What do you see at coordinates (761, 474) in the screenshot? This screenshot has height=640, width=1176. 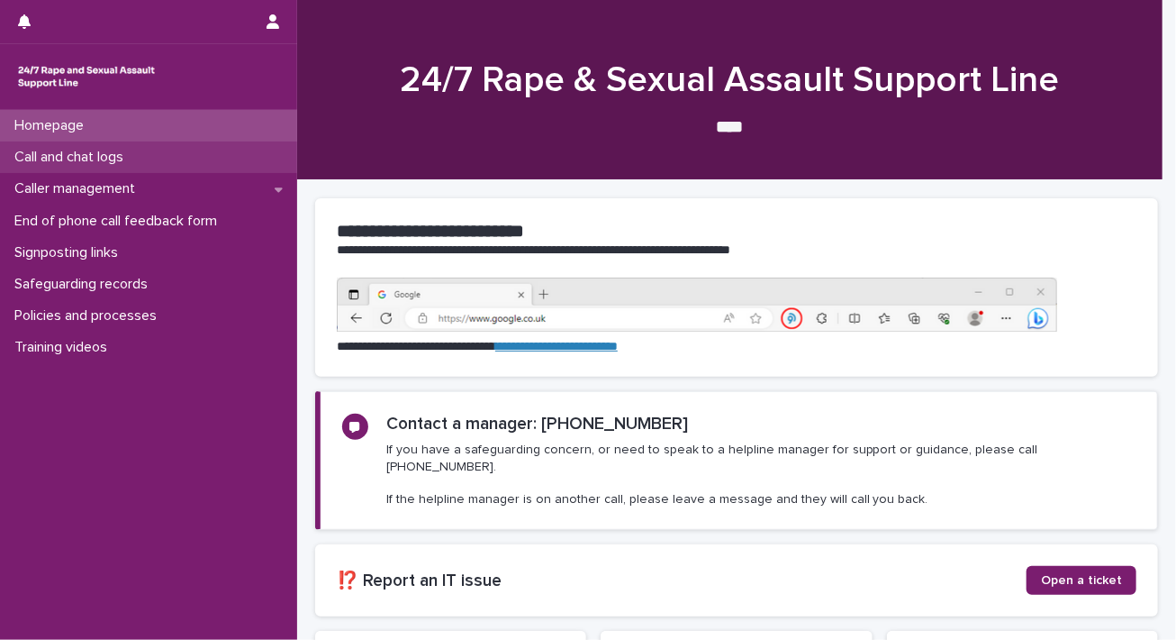 I see `p: If you have a safeguarding concern, or need to speak to a helpline manager for support or guidanc...` at bounding box center [761, 474].